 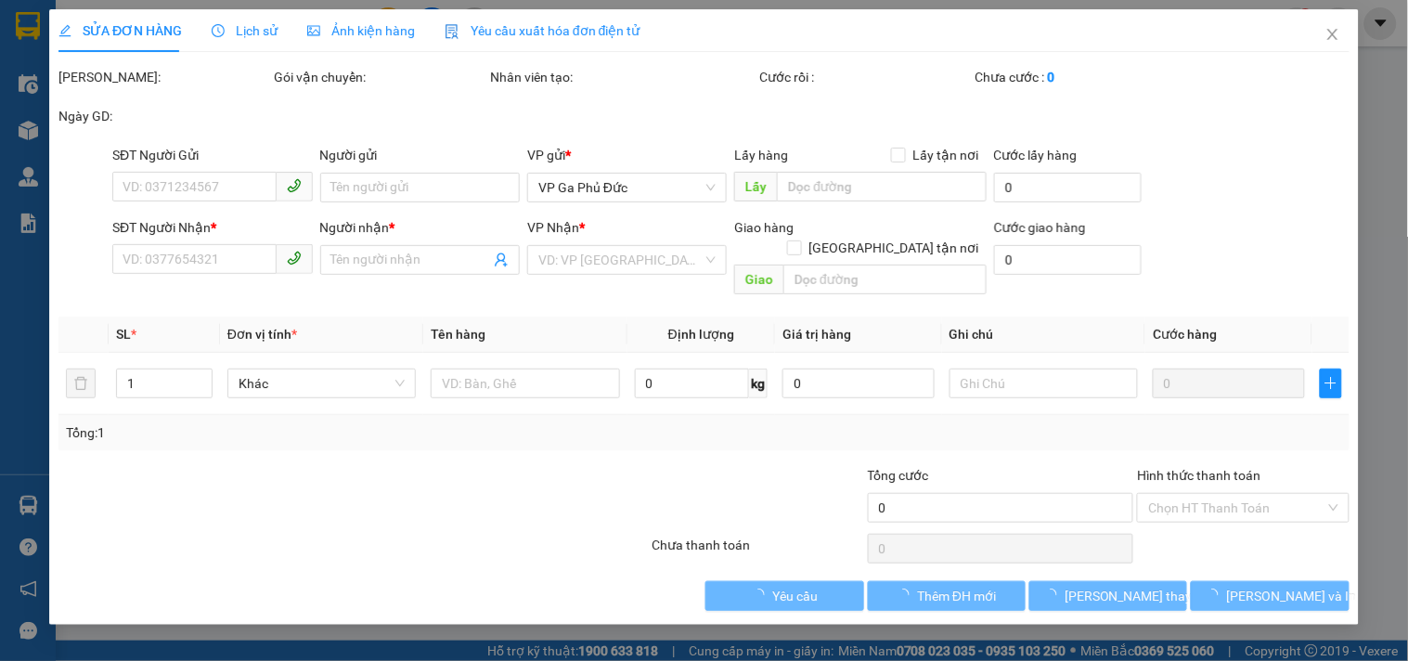 What do you see at coordinates (1036, 155) in the screenshot?
I see `label: Cước lấy hàng` at bounding box center [1036, 155].